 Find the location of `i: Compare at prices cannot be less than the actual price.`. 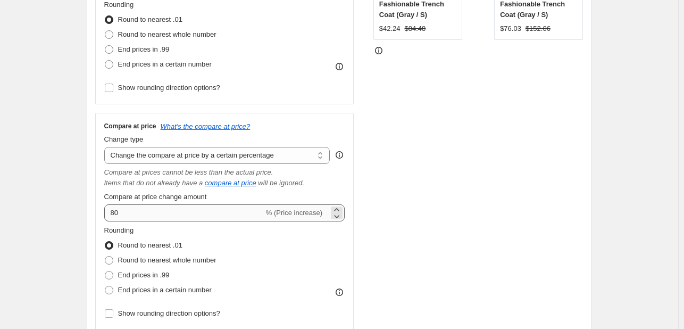

i: Compare at prices cannot be less than the actual price. is located at coordinates (189, 172).